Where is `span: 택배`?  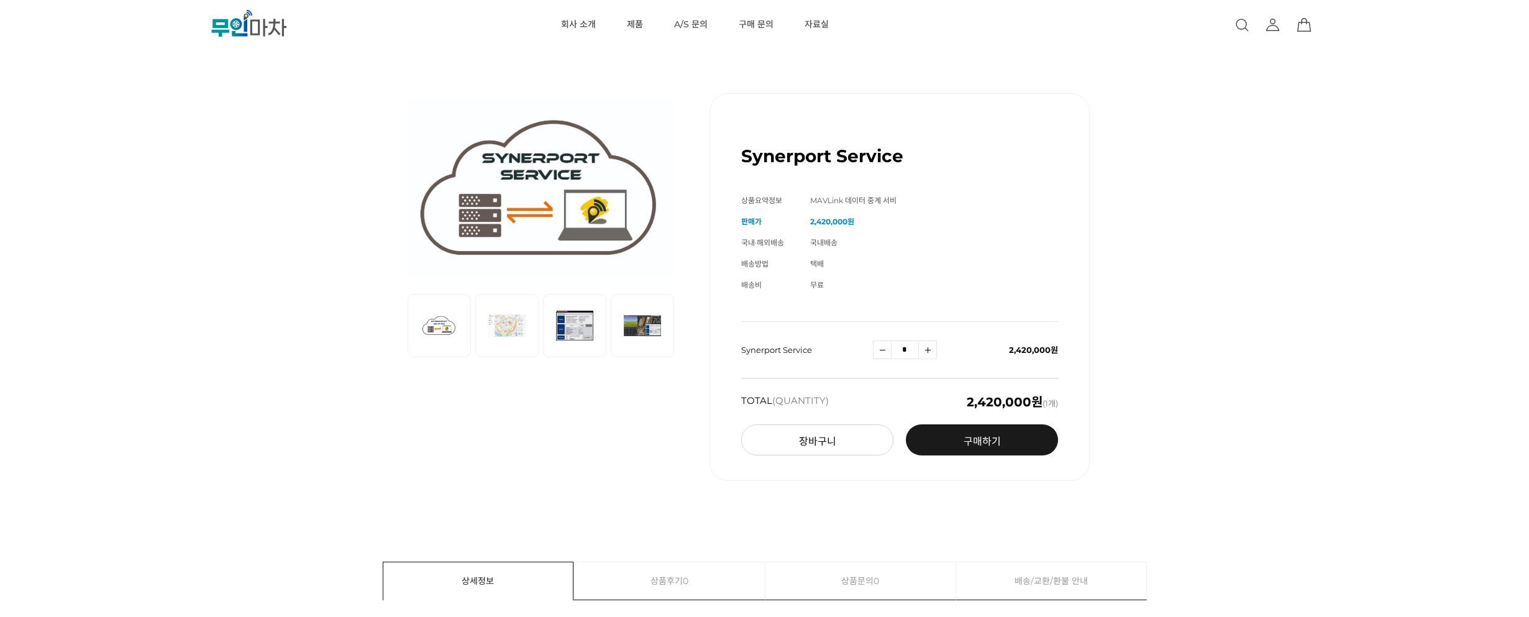 span: 택배 is located at coordinates (817, 263).